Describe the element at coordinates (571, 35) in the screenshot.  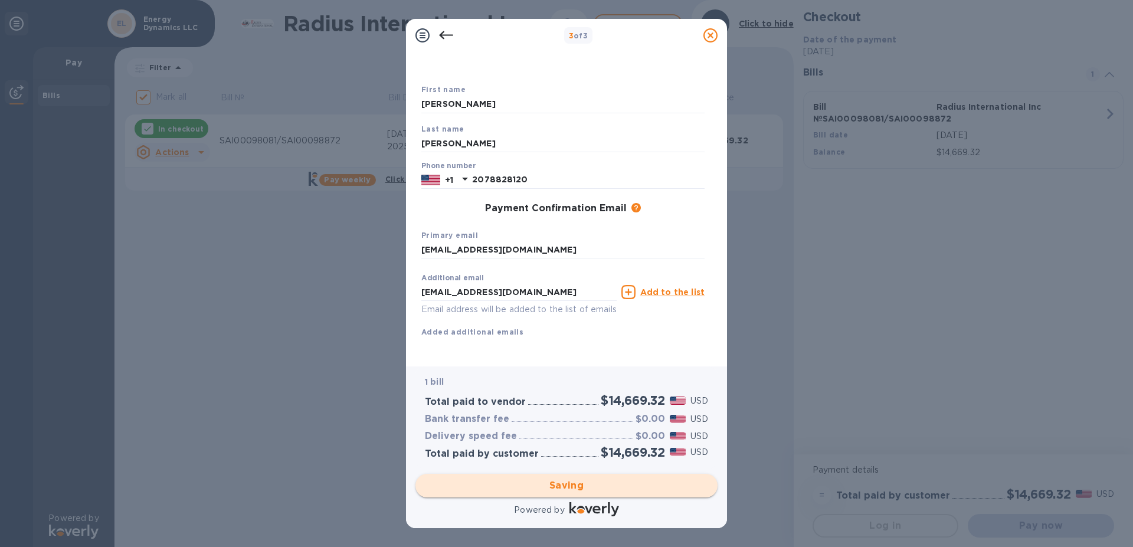
I see `span: 3` at that location.